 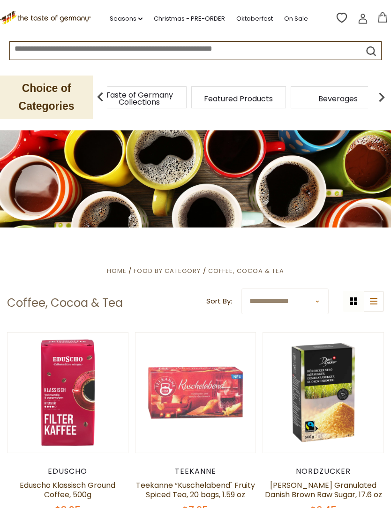 What do you see at coordinates (126, 19) in the screenshot?
I see `a: Seasons` at bounding box center [126, 19].